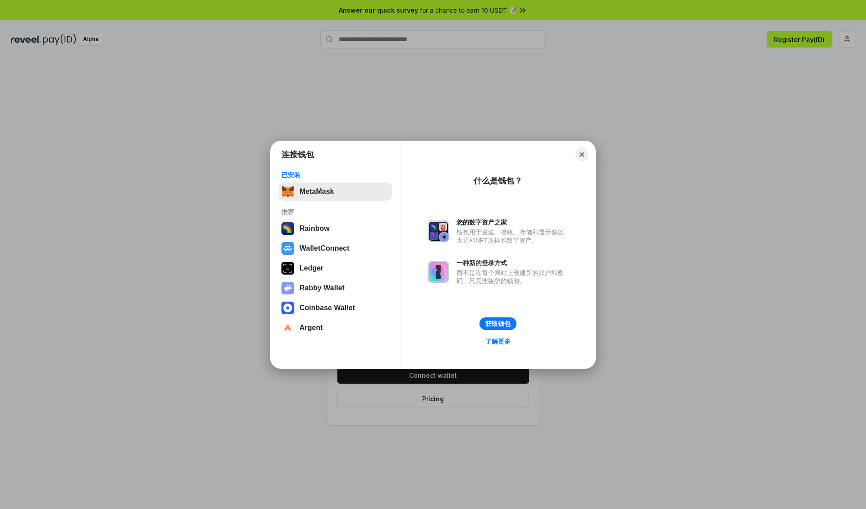 This screenshot has width=866, height=509. Describe the element at coordinates (498, 324) in the screenshot. I see `div: 获取钱包` at that location.